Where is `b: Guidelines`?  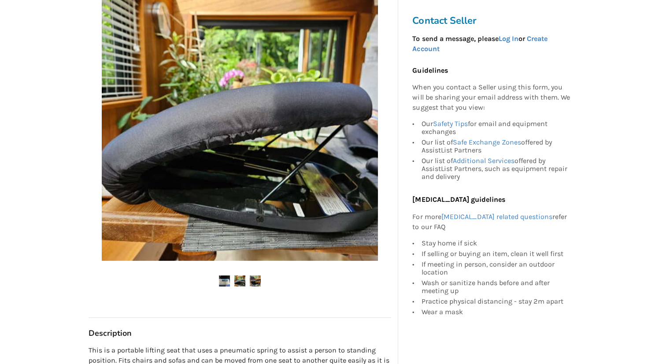 b: Guidelines is located at coordinates (430, 70).